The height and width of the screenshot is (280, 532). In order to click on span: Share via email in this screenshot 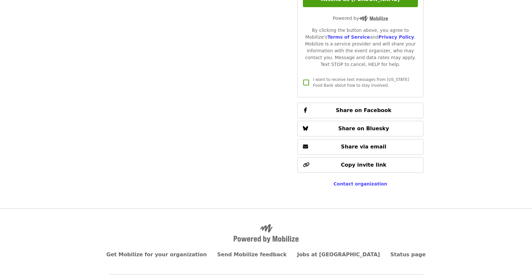, I will do `click(364, 147)`.